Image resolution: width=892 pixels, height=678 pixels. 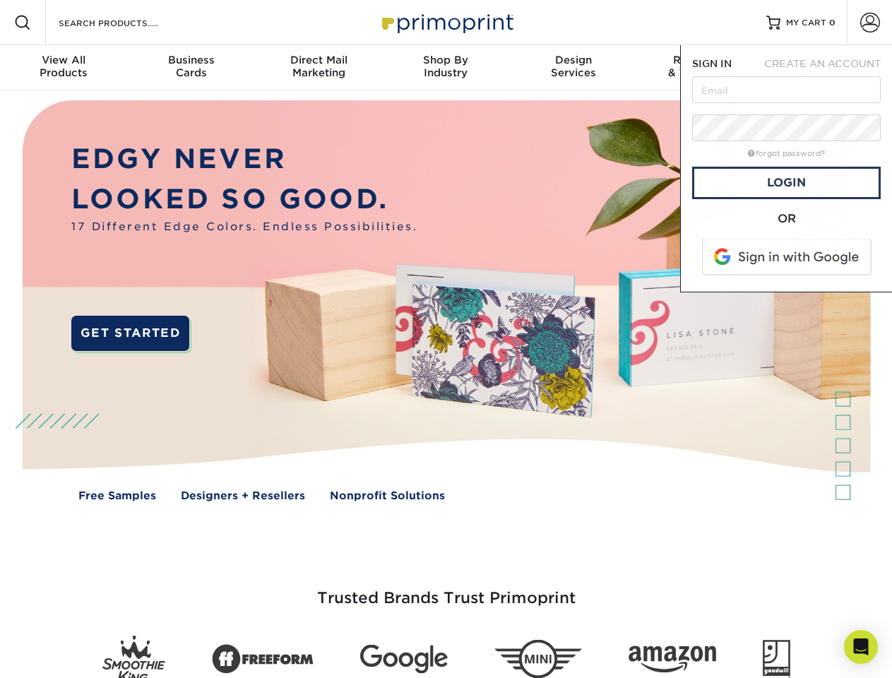 I want to click on p: LOOKED SO GOOD., so click(x=244, y=199).